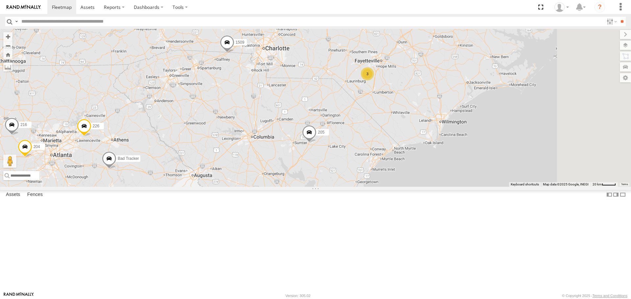  Describe the element at coordinates (8, 36) in the screenshot. I see `button: Zoom in` at that location.